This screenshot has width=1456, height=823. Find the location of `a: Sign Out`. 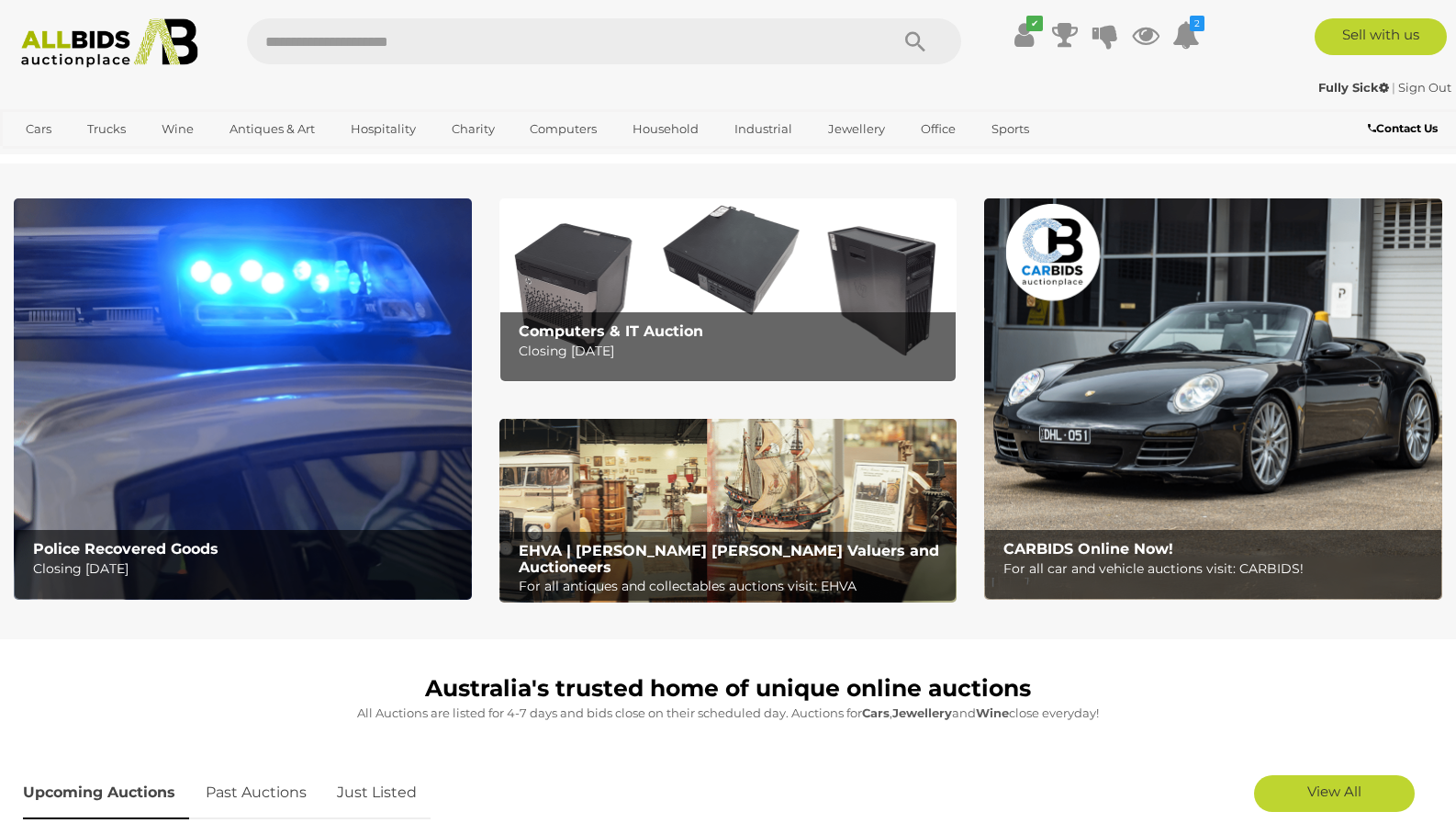

a: Sign Out is located at coordinates (1426, 88).